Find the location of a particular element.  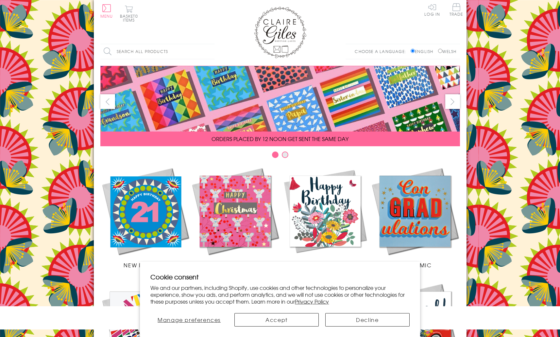

input: Search is located at coordinates (212, 51).